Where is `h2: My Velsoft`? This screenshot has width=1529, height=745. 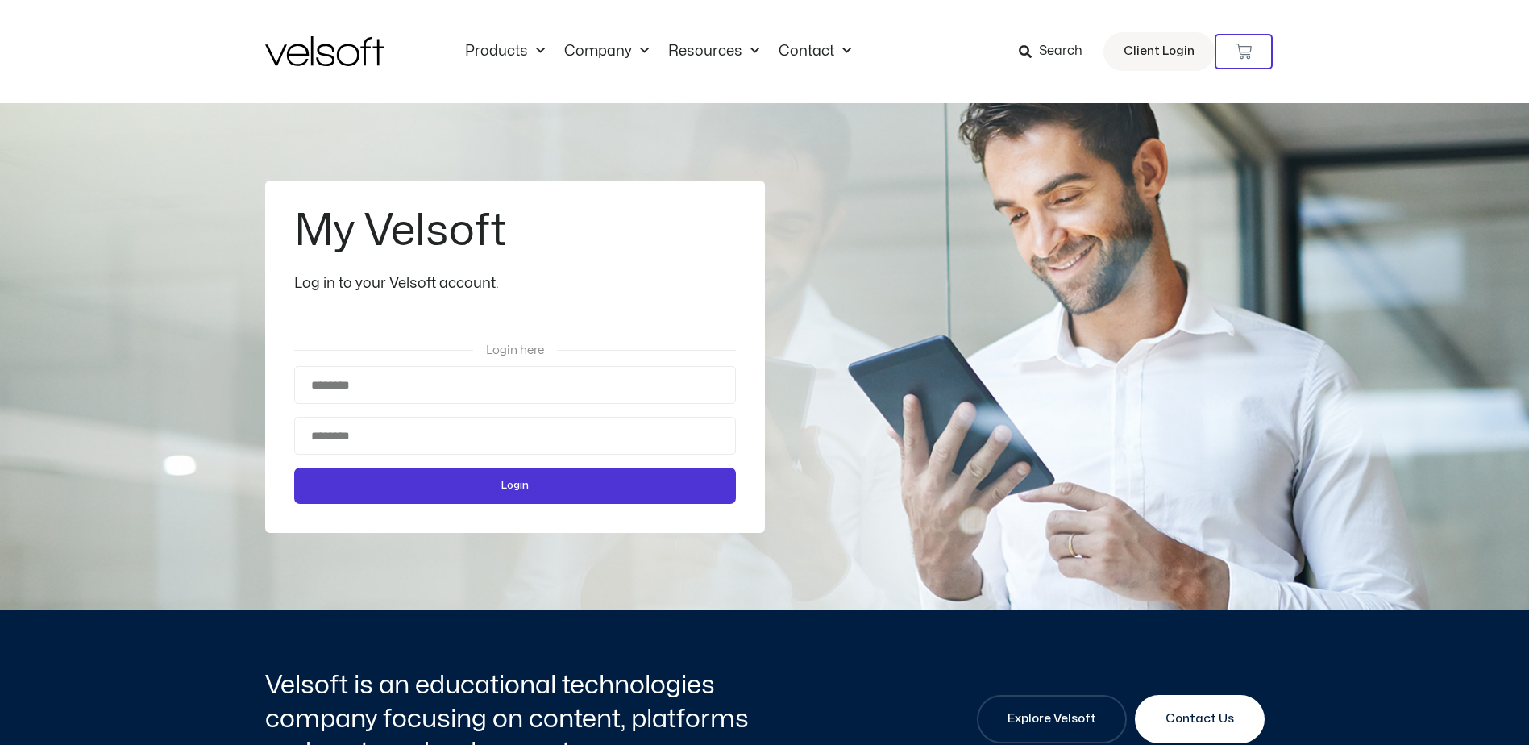
h2: My Velsoft is located at coordinates (512, 231).